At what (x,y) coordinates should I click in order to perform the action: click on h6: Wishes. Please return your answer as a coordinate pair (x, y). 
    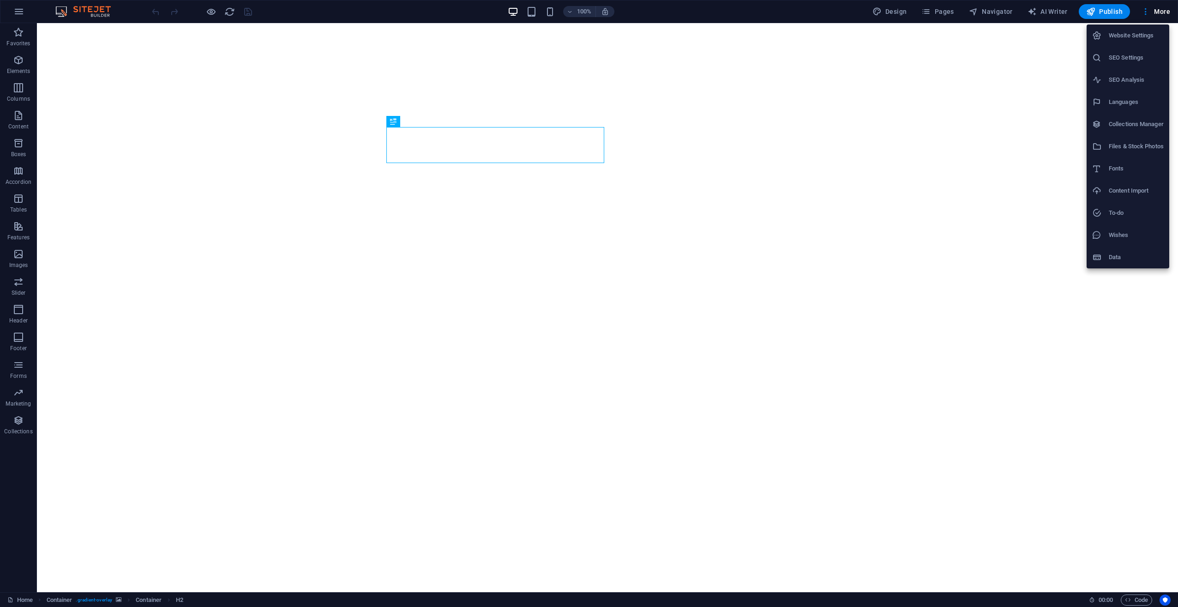
    Looking at the image, I should click on (1136, 235).